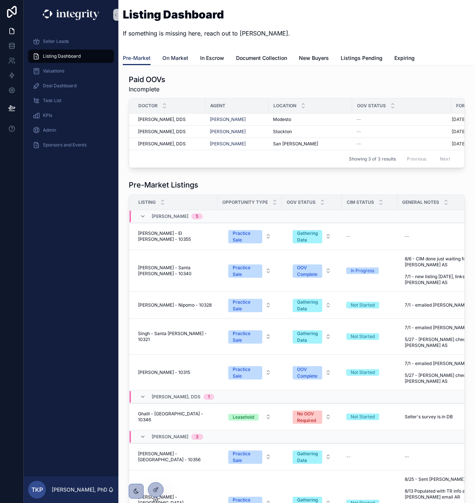  What do you see at coordinates (245, 202) in the screenshot?
I see `span: Opportunity Type` at bounding box center [245, 202].